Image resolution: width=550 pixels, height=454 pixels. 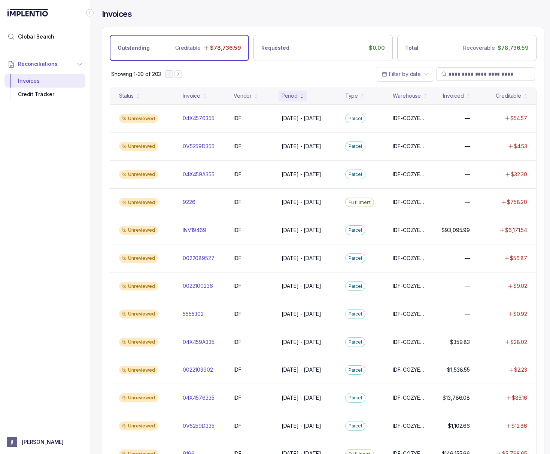 I want to click on p: 0022103902, so click(x=198, y=370).